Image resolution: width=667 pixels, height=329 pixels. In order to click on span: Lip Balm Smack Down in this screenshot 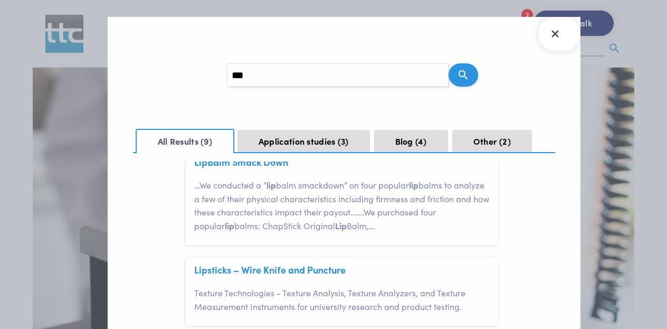, I will do `click(241, 162)`.